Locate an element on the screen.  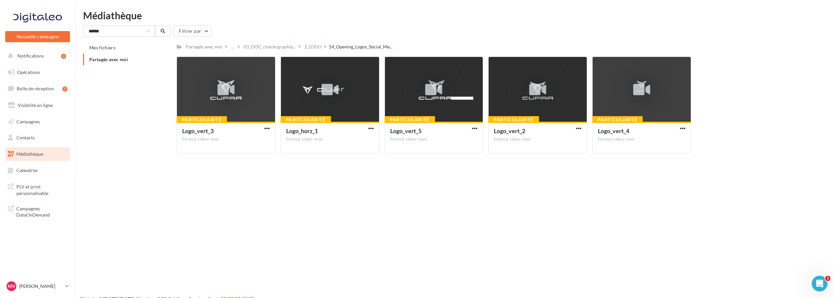
span: 14_Opening_Logos_Social_Me... is located at coordinates (360, 47).